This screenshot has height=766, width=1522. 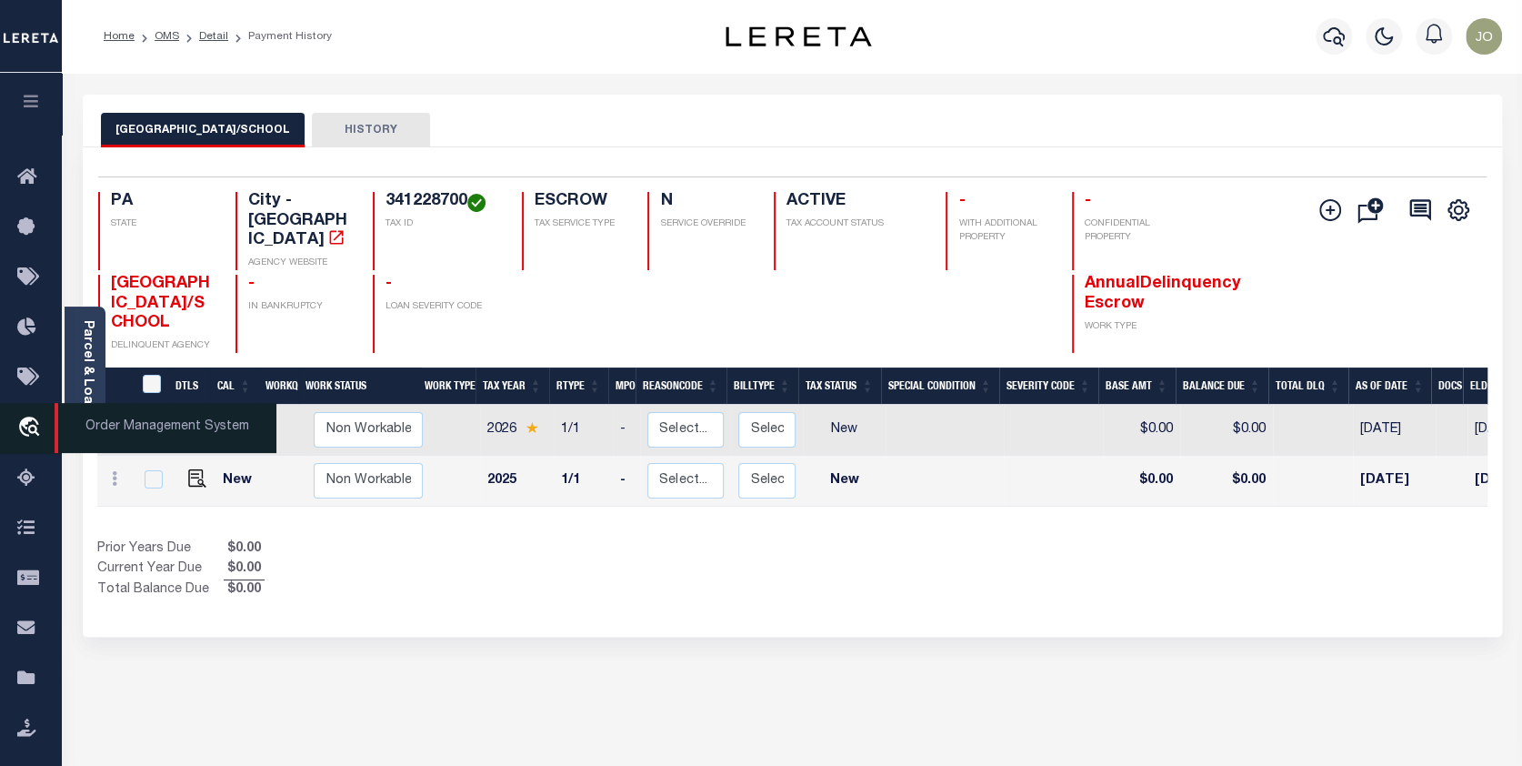 What do you see at coordinates (299, 263) in the screenshot?
I see `p: AGENCY WEBSITE` at bounding box center [299, 263].